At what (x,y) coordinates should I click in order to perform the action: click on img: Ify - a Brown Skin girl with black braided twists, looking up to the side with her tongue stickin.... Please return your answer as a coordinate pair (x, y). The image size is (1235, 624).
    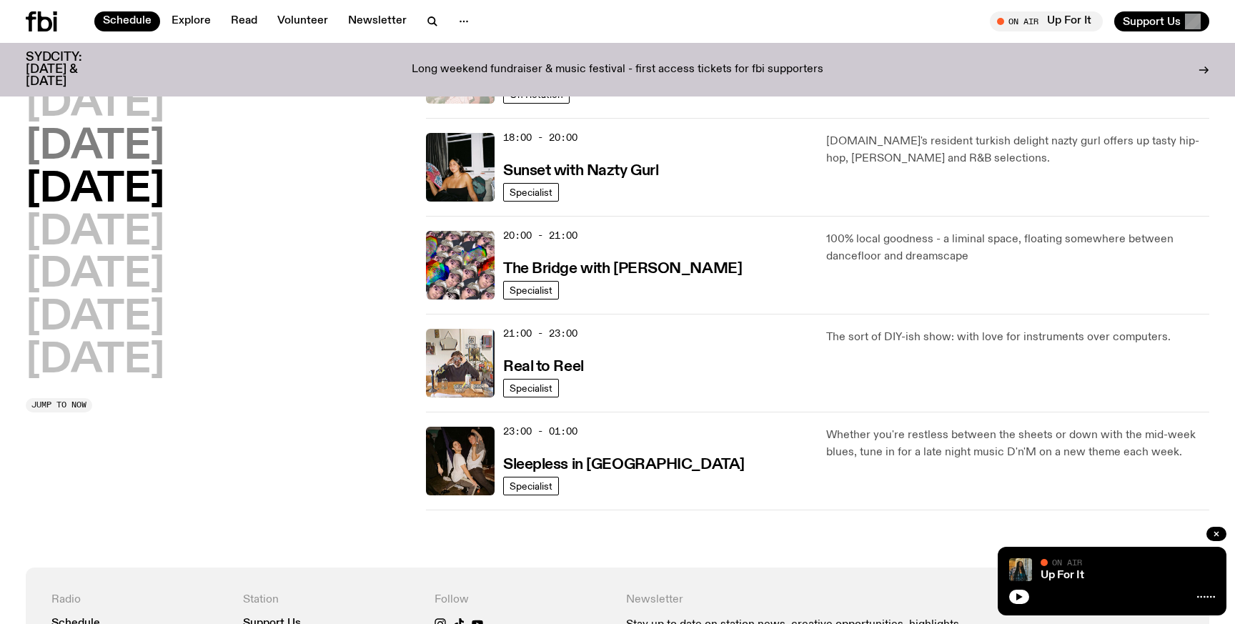
    Looking at the image, I should click on (1021, 570).